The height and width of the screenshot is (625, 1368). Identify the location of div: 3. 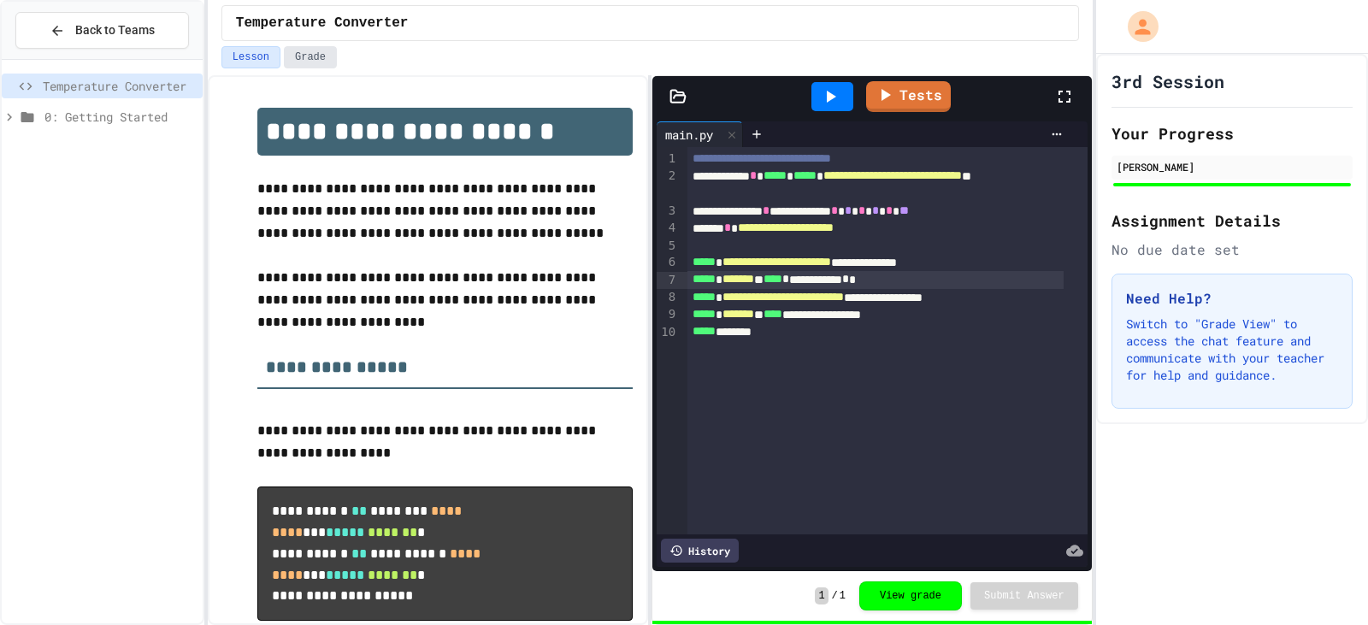
(667, 211).